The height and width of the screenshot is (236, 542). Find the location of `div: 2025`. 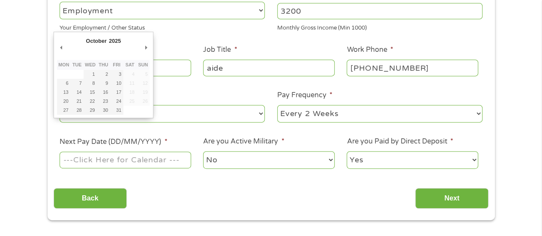

div: 2025 is located at coordinates (115, 41).